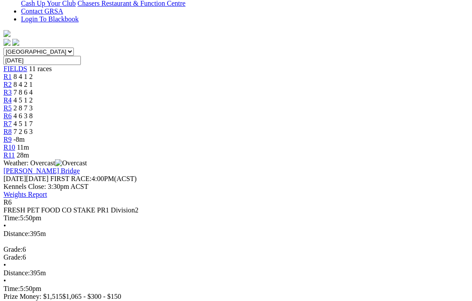 Image resolution: width=472 pixels, height=301 pixels. Describe the element at coordinates (42, 60) in the screenshot. I see `input: Select date` at that location.